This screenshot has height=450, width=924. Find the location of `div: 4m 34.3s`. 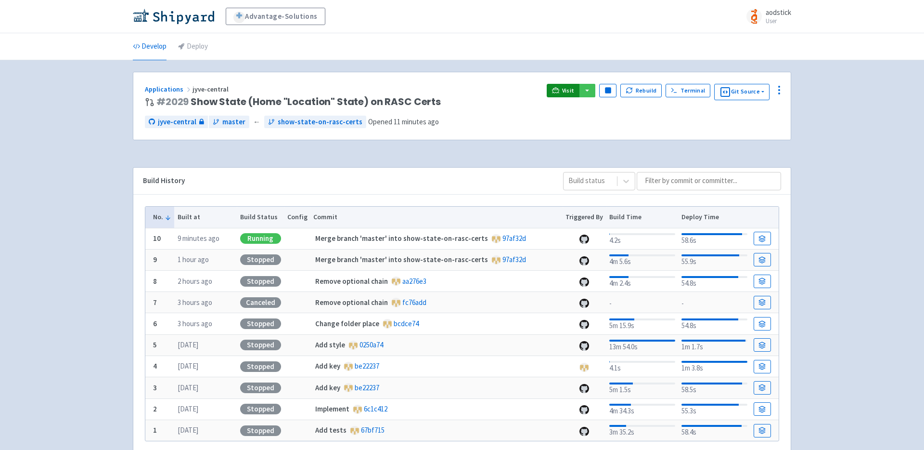

div: 4m 34.3s is located at coordinates (642, 409).